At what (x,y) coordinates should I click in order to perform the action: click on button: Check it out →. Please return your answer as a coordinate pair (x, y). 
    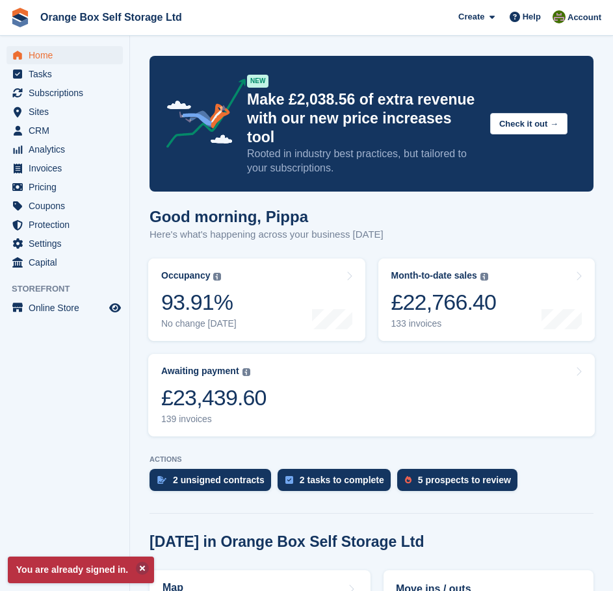
    Looking at the image, I should click on (528, 123).